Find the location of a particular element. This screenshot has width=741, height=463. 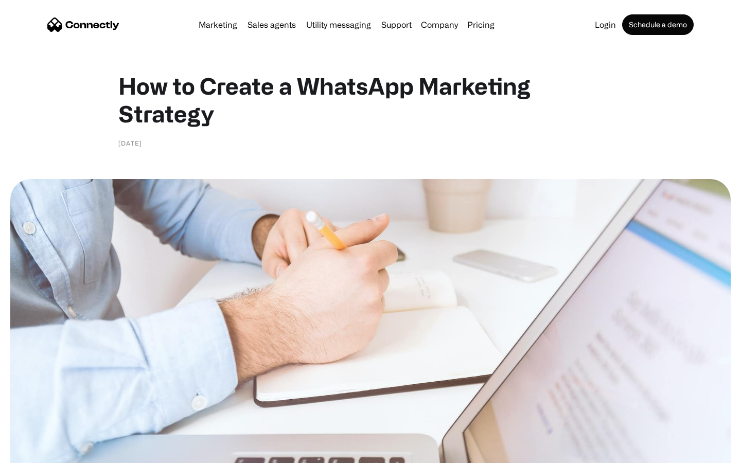

a: Schedule a demo is located at coordinates (658, 25).